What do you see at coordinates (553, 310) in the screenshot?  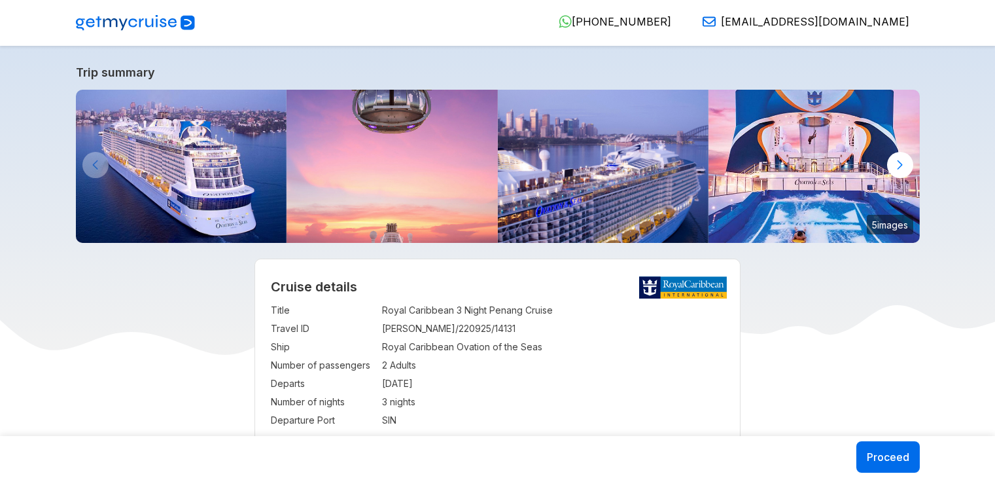 I see `td: Royal Caribbean 3 Night Penang Cruise` at bounding box center [553, 310].